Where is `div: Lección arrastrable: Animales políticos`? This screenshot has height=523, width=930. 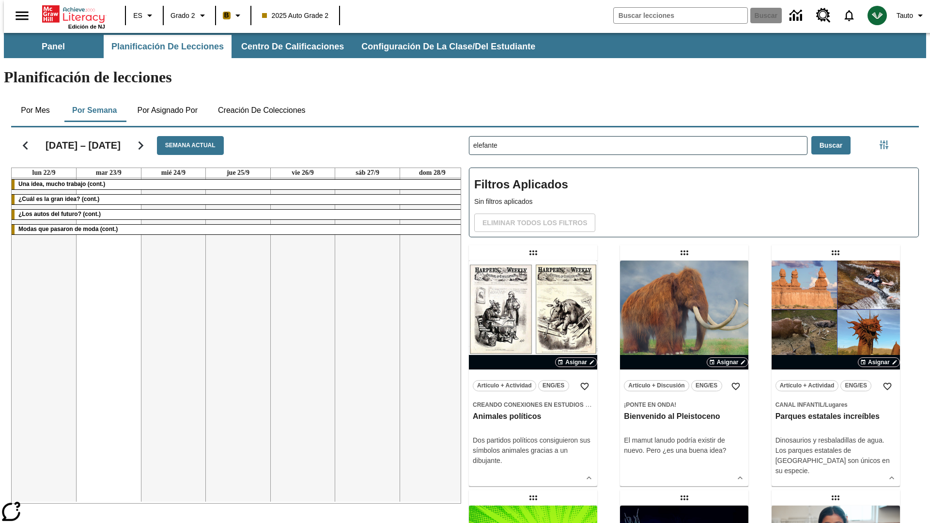
div: Lección arrastrable: Animales políticos is located at coordinates (533, 253).